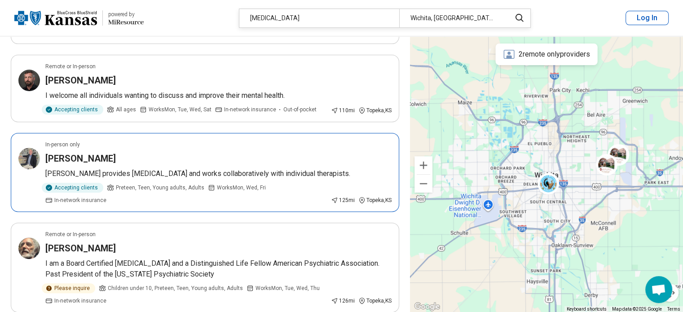  Describe the element at coordinates (423, 165) in the screenshot. I see `button: Zoom in` at that location.